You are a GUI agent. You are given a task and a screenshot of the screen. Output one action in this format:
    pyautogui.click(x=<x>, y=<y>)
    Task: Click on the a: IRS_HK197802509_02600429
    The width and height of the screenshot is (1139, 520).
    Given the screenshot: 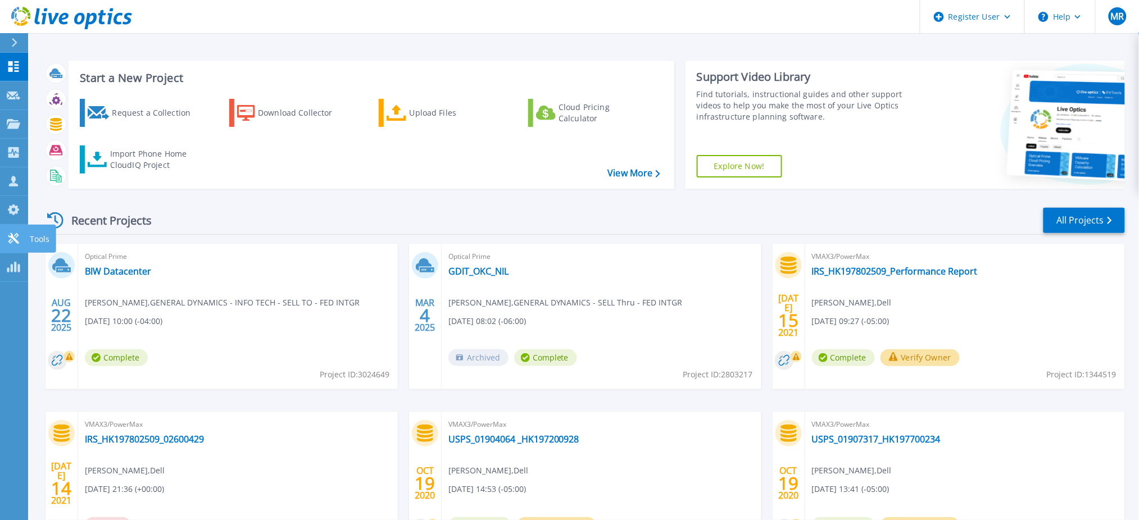 What is the action you would take?
    pyautogui.click(x=144, y=439)
    